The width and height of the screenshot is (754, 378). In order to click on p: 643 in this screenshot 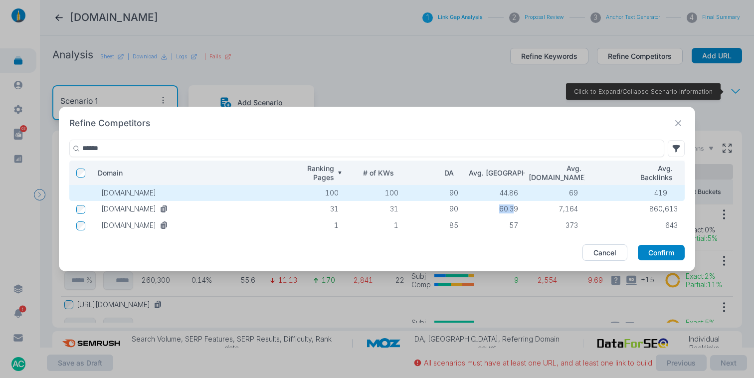, I will do `click(635, 225)`.